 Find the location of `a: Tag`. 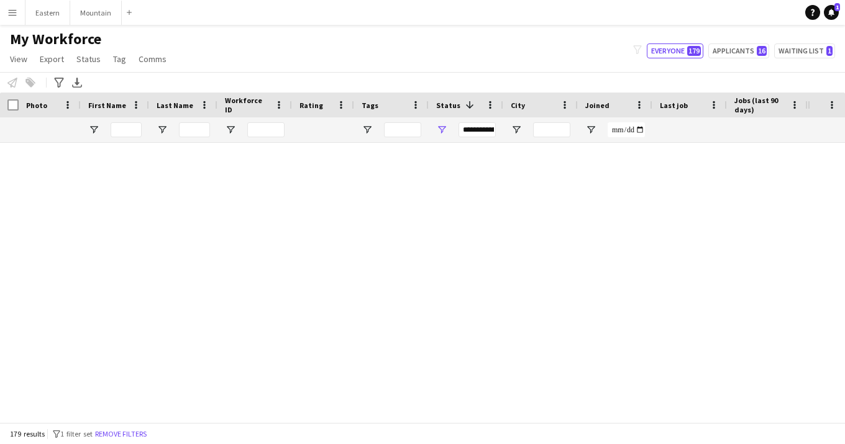

a: Tag is located at coordinates (119, 59).